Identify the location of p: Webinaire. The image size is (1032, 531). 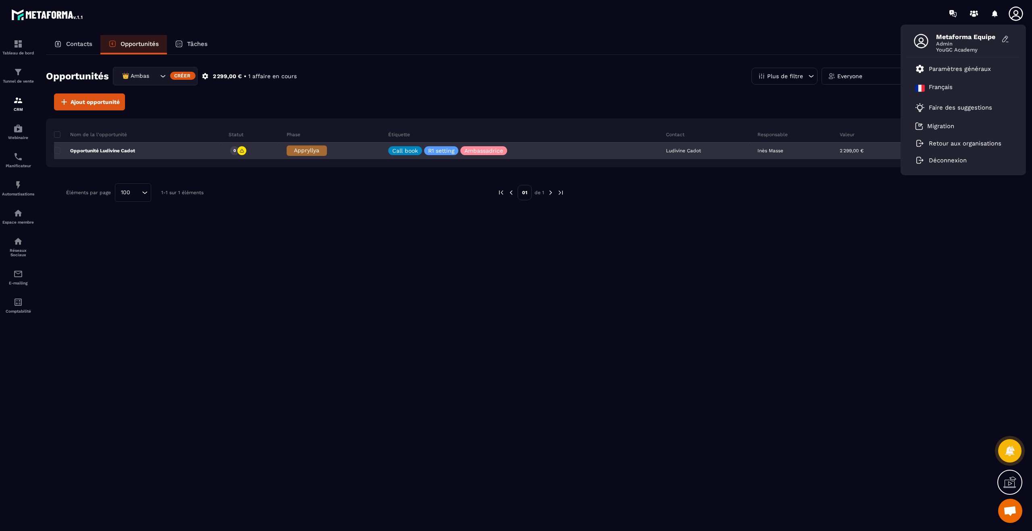
(18, 137).